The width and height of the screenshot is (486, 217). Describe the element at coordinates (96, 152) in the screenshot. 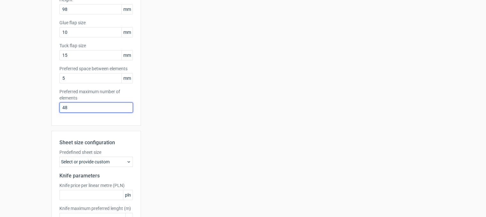

I see `label: Predefined sheet size` at that location.